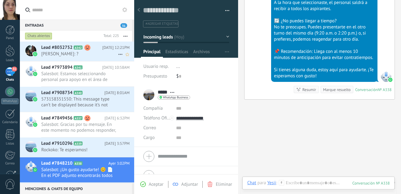  What do you see at coordinates (157, 118) in the screenshot?
I see `button: Teléfono Oficina` at bounding box center [157, 118].